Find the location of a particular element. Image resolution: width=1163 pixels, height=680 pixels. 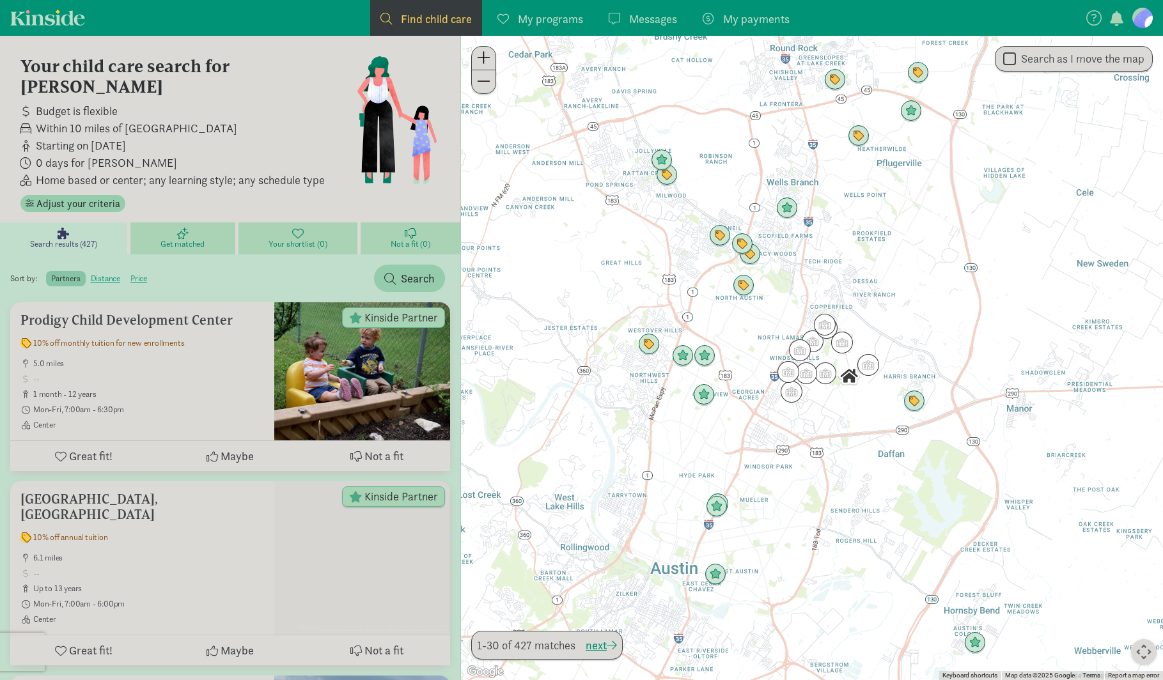

span: 6.1 miles is located at coordinates (148, 558).